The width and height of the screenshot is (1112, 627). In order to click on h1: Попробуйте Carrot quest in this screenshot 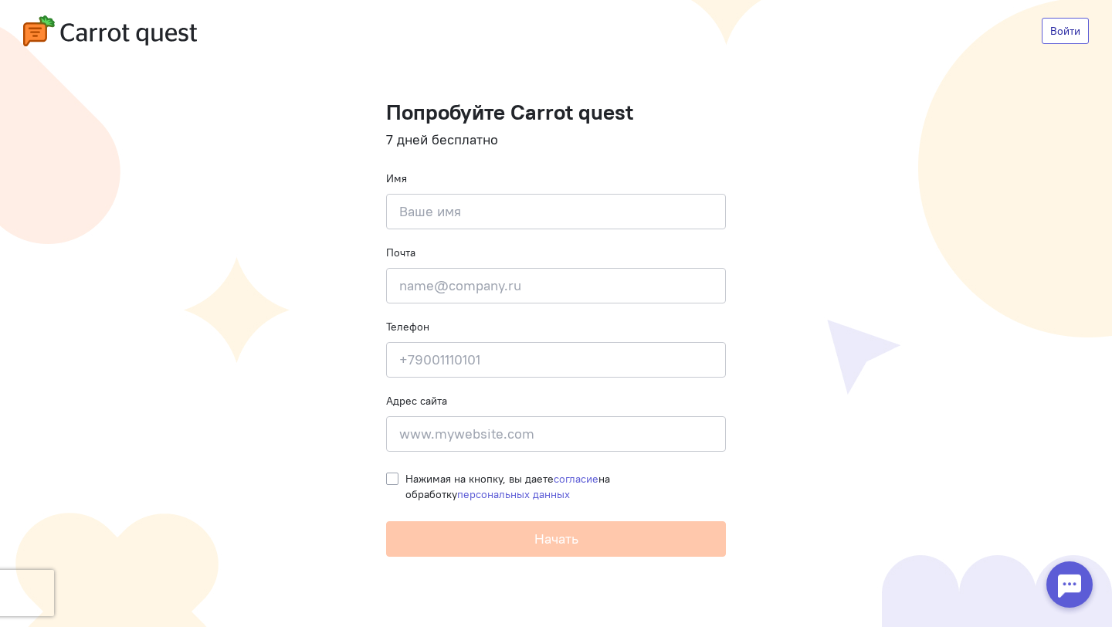, I will do `click(556, 112)`.